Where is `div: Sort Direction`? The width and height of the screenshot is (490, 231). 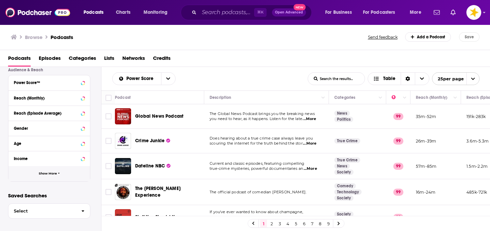
div: Sort Direction is located at coordinates (408, 79).